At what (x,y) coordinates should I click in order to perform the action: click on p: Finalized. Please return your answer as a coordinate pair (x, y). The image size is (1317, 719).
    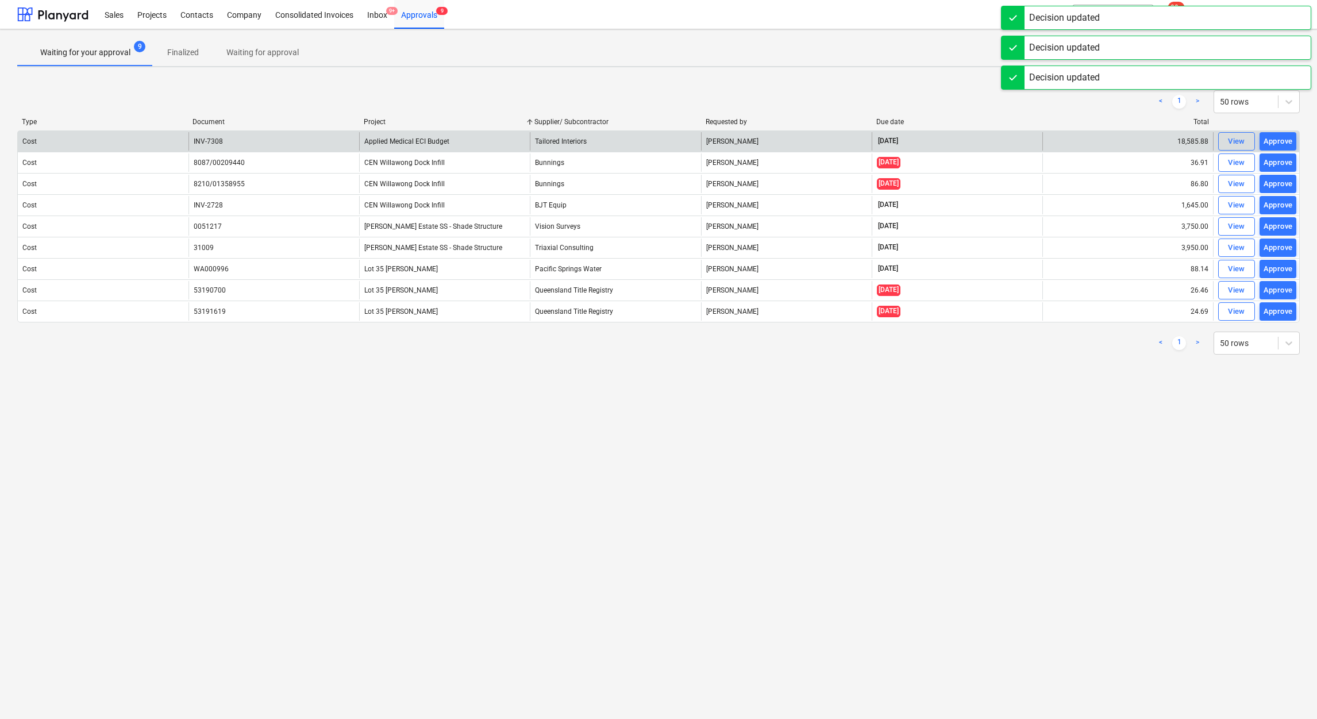
    Looking at the image, I should click on (183, 52).